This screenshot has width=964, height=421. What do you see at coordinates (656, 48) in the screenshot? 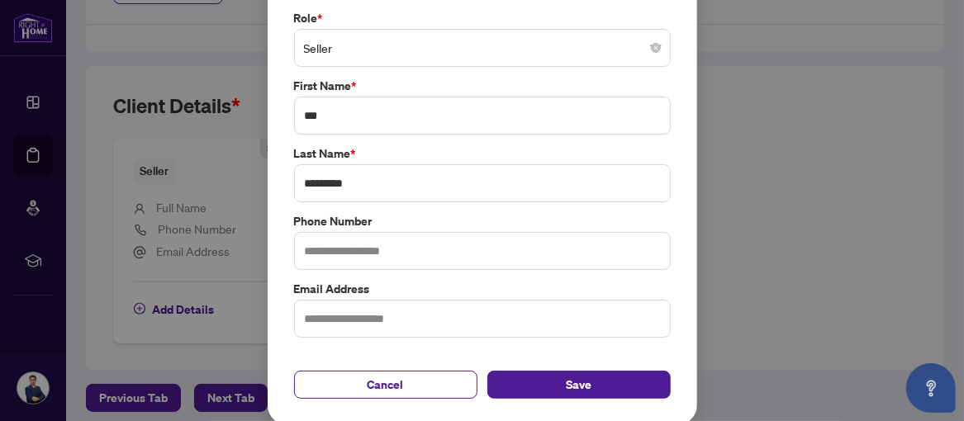
I see `span: close-circle` at bounding box center [656, 48].